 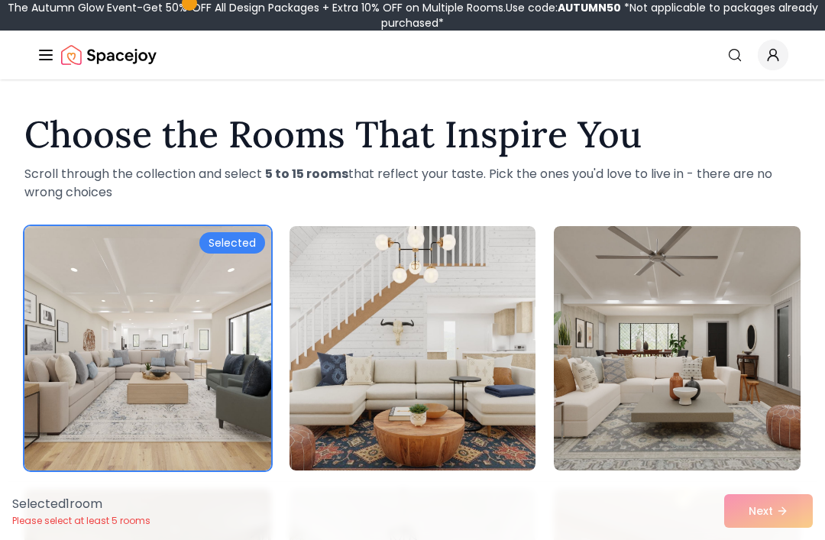 I want to click on nav: Global, so click(x=413, y=55).